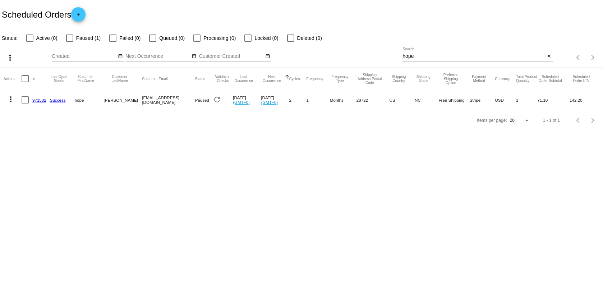 This screenshot has width=603, height=304. Describe the element at coordinates (343, 100) in the screenshot. I see `mat-cell: Months` at that location.